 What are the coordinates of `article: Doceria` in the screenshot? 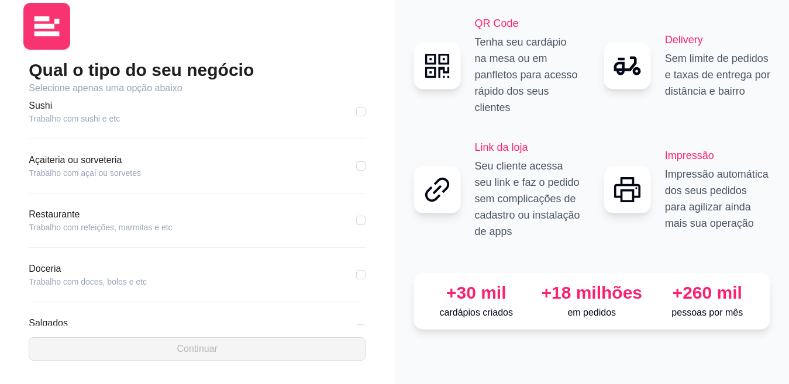 It's located at (88, 269).